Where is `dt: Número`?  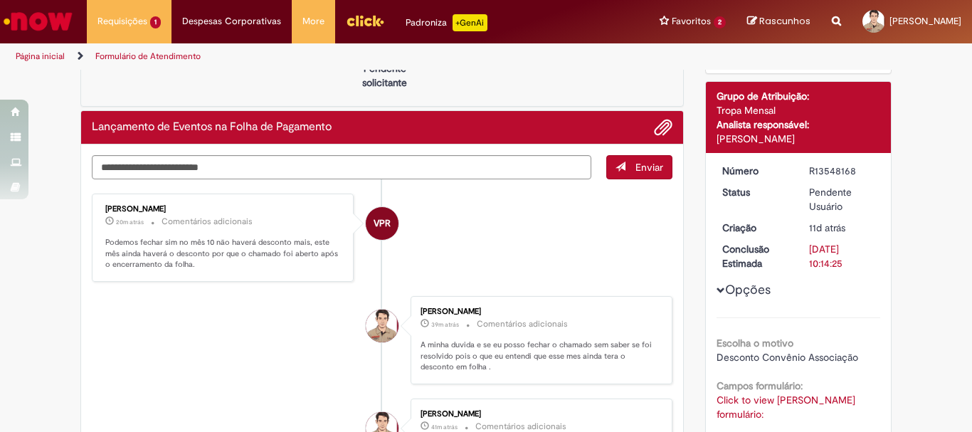
dt: Número is located at coordinates (755, 171).